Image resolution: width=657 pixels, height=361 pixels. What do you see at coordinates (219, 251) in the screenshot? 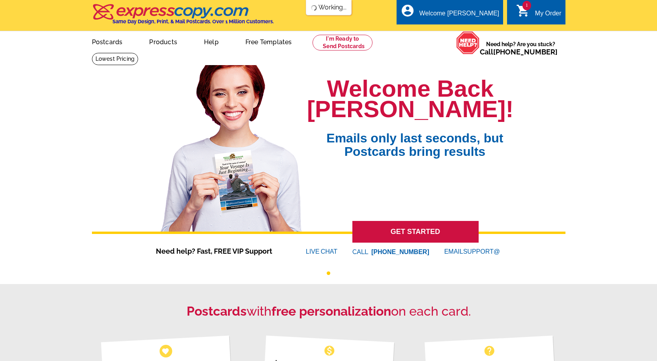
I see `span: Need help? Fast, FREE VIP Support` at bounding box center [219, 251].